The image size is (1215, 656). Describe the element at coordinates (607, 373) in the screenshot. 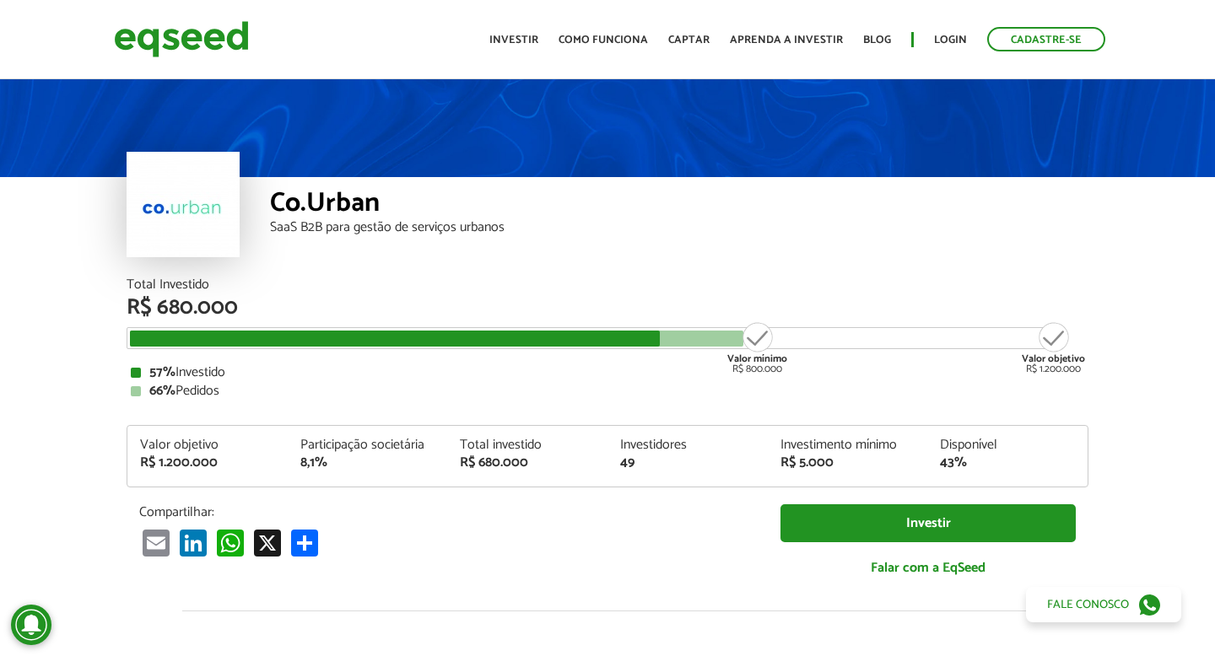

I see `div: Investido` at that location.